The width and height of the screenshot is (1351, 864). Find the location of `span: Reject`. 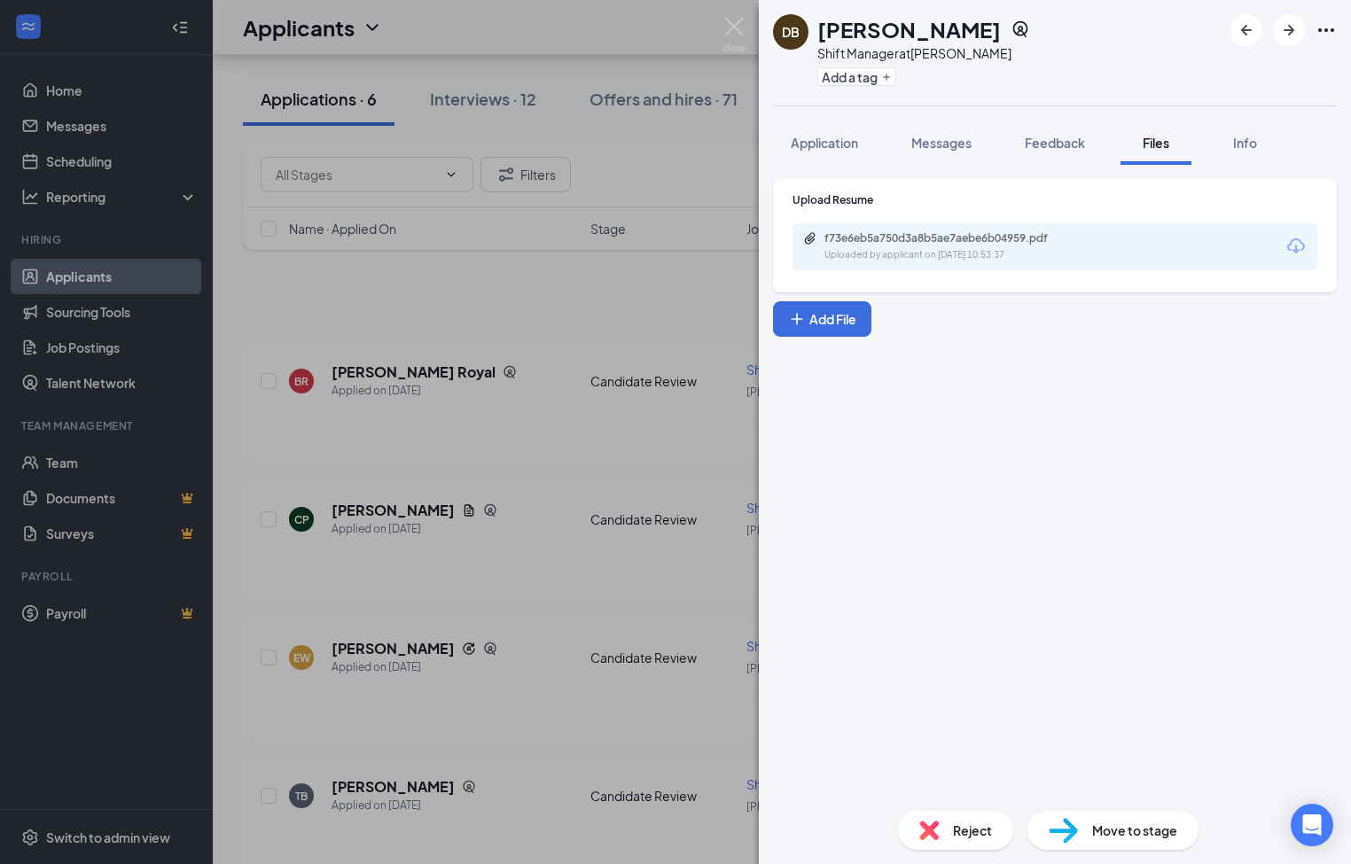

span: Reject is located at coordinates (972, 831).